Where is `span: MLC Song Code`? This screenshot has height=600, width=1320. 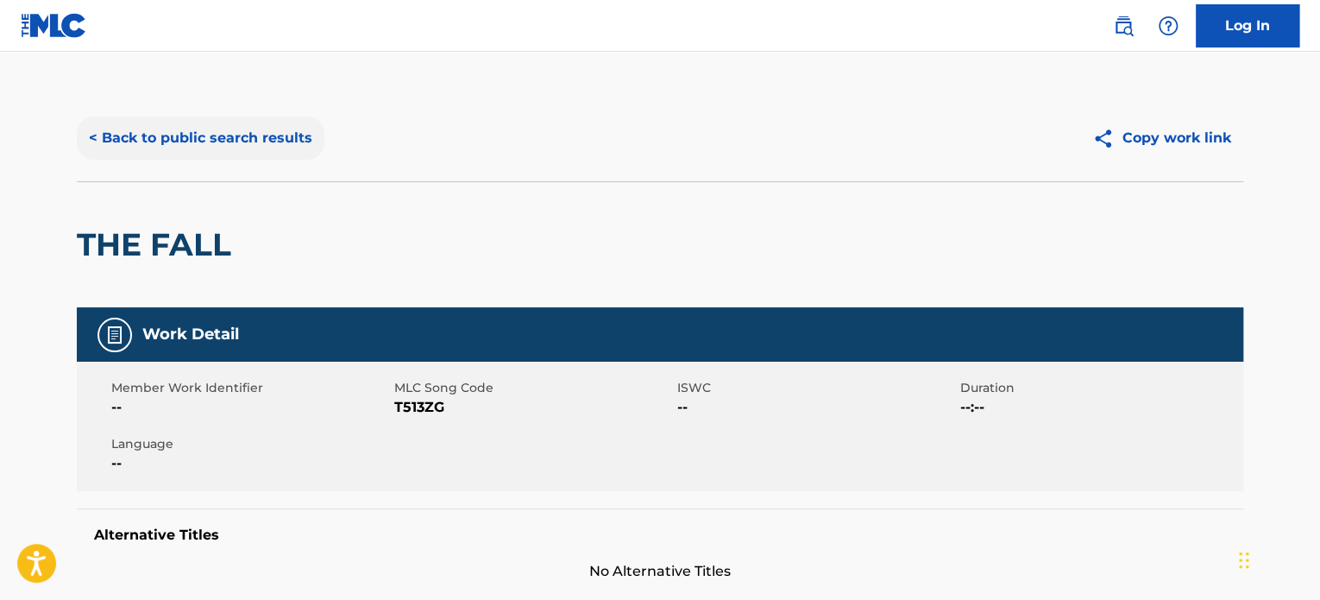 span: MLC Song Code is located at coordinates (533, 387).